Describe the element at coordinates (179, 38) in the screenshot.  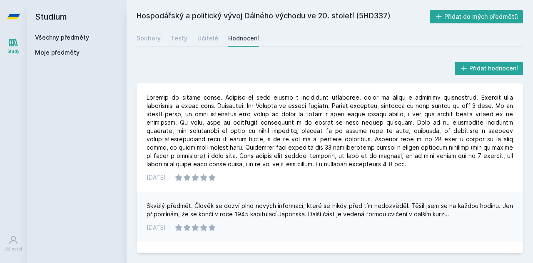
I see `div: Testy` at that location.